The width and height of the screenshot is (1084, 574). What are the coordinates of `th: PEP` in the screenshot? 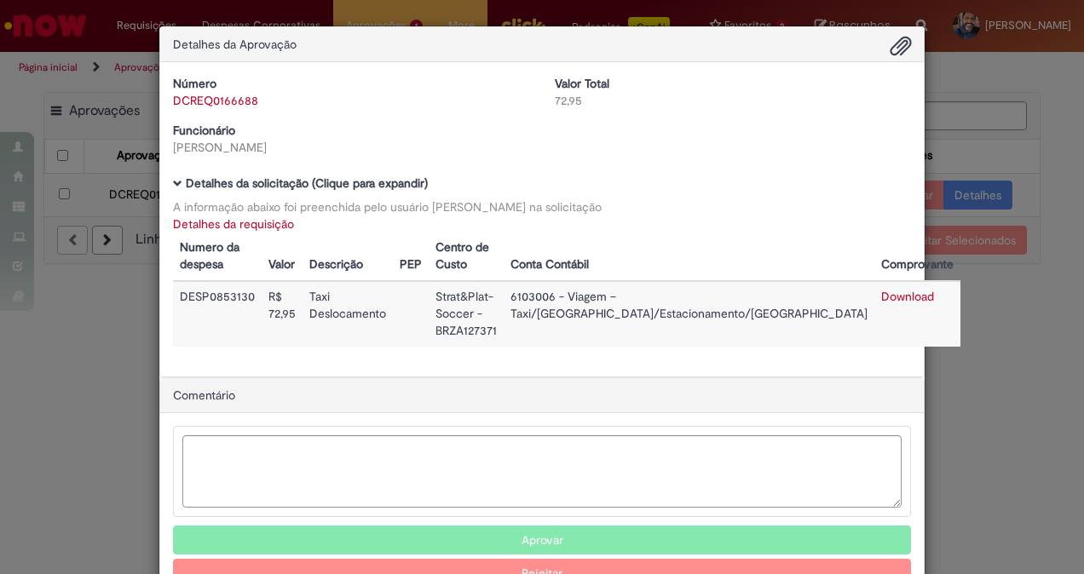 It's located at (411, 256).